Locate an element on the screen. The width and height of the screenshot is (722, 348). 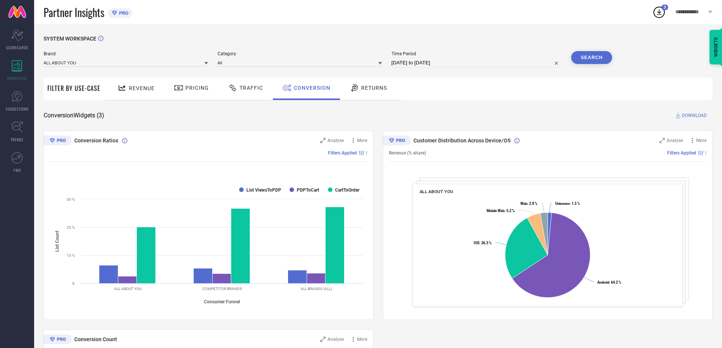
text: : 1.5 % is located at coordinates (567, 204).